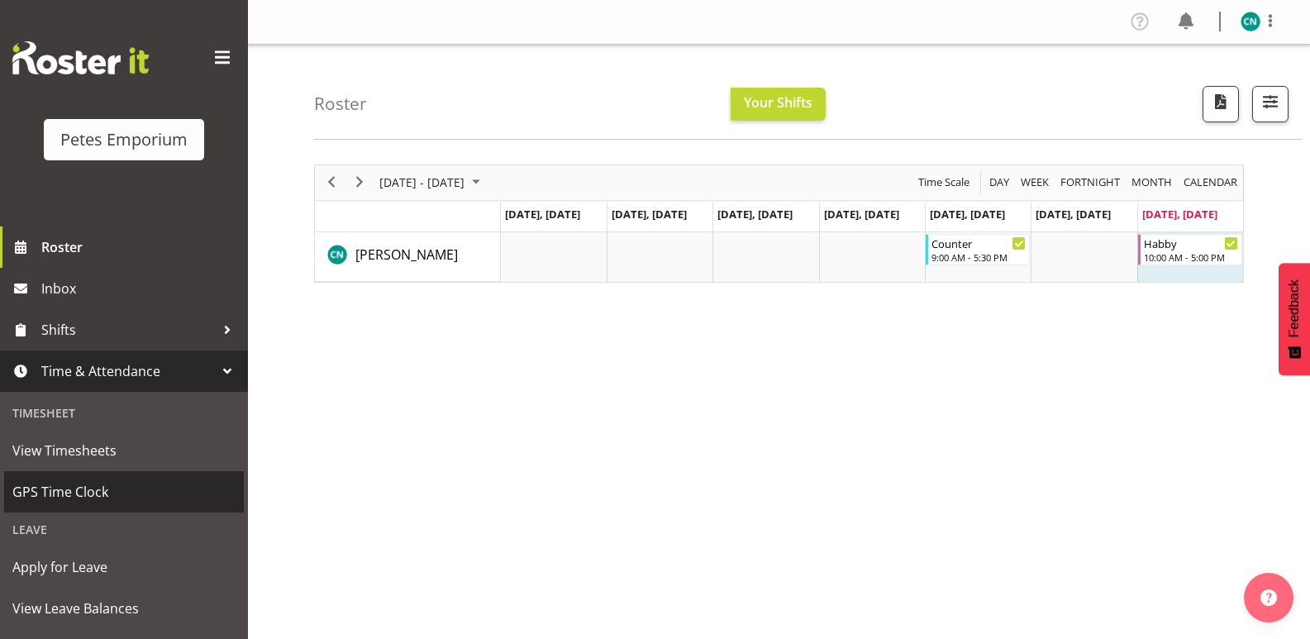  What do you see at coordinates (1151, 182) in the screenshot?
I see `span: Month` at bounding box center [1151, 182].